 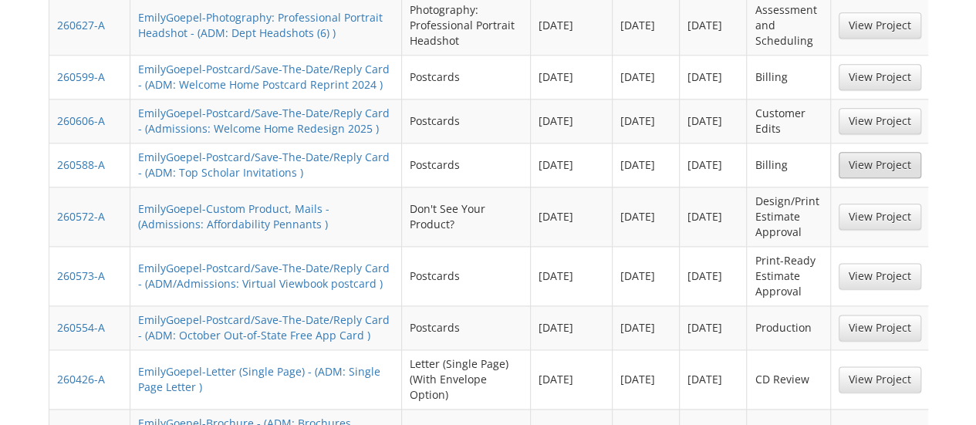 I want to click on a: 260554-A, so click(x=81, y=327).